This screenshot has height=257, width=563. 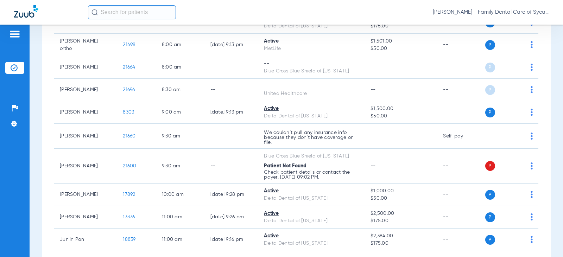 I want to click on span: 21664, so click(x=129, y=67).